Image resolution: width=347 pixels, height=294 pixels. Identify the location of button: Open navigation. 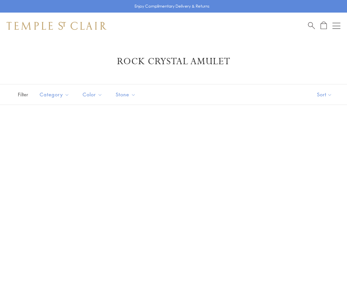
(337, 26).